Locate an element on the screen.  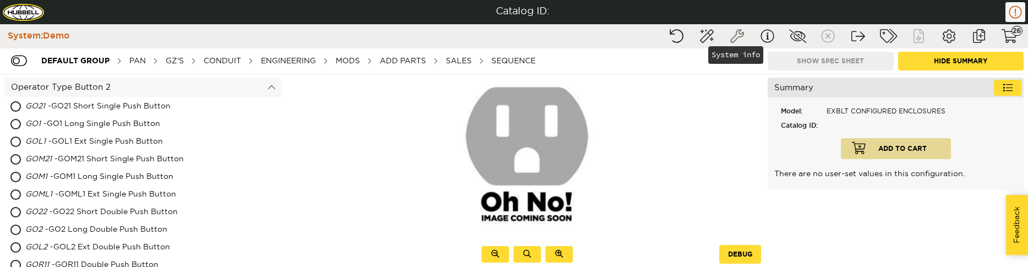
div: - GO1 Long Single Push Button is located at coordinates (119, 124).